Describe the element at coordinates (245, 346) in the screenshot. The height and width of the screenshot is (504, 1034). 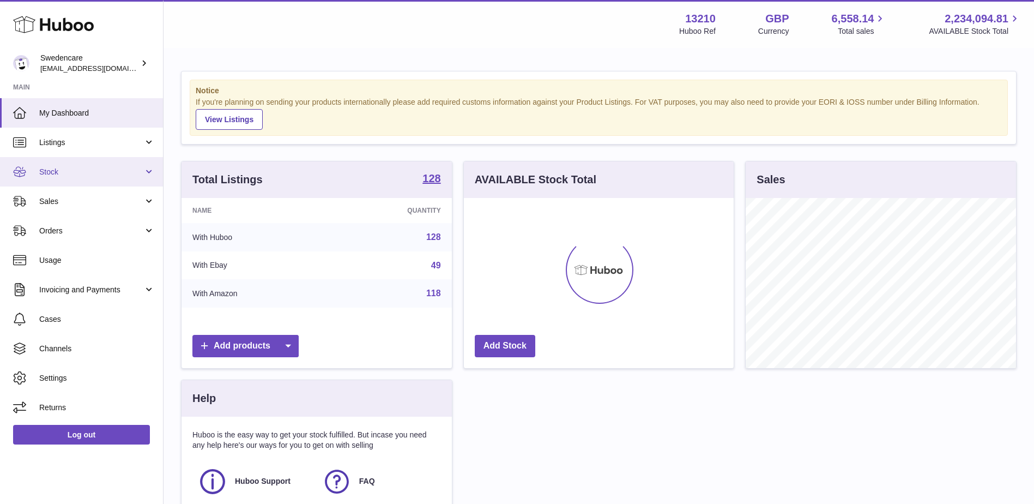
I see `a: Add products` at that location.